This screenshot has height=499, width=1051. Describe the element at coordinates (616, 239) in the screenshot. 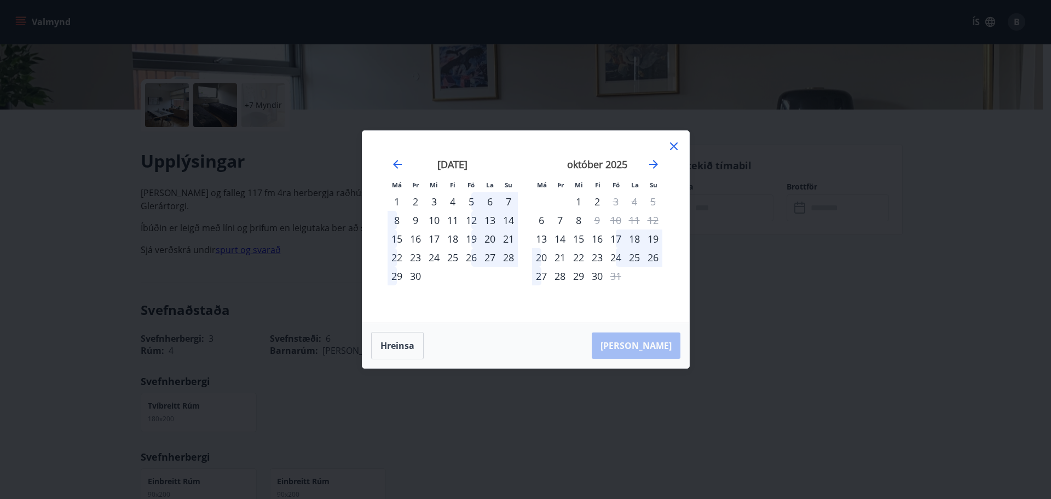

I see `td: Choose föstudagur, 17. október 2025 as your check-in date. It’s available.` at that location.